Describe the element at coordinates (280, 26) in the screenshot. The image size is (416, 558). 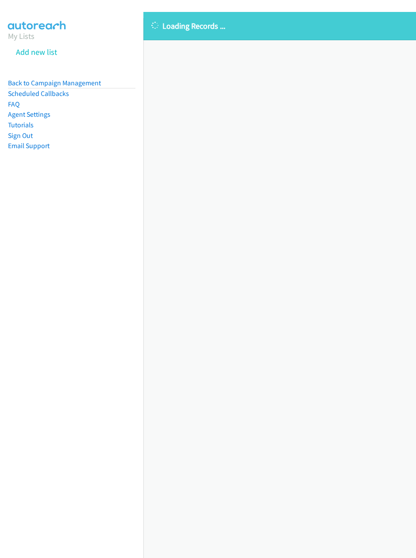
I see `p: Loading Records ...` at that location.